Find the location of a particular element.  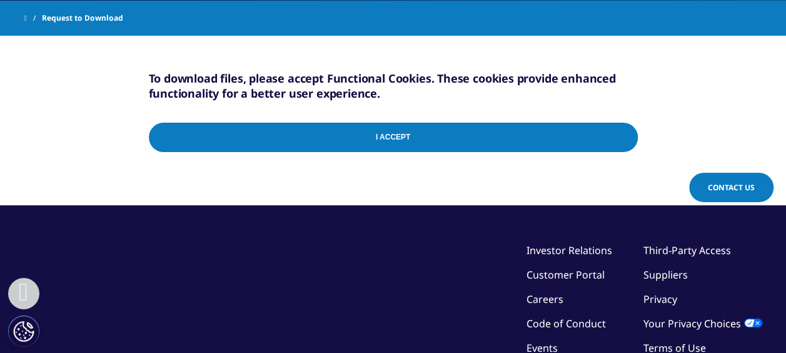

h5: To download files, please accept Functional Cookies. These cookies provide enhanced functionality... is located at coordinates (393, 86).